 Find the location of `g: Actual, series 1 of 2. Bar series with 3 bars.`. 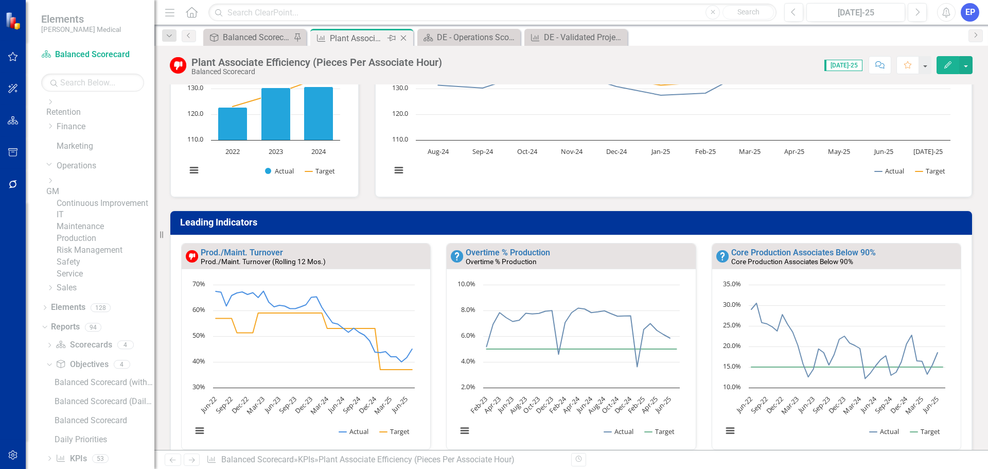

g: Actual, series 1 of 2. Bar series with 3 bars. is located at coordinates (276, 114).